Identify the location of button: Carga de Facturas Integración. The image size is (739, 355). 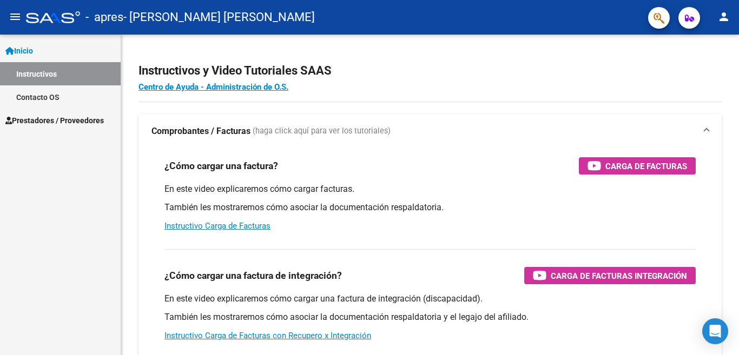
(610, 276).